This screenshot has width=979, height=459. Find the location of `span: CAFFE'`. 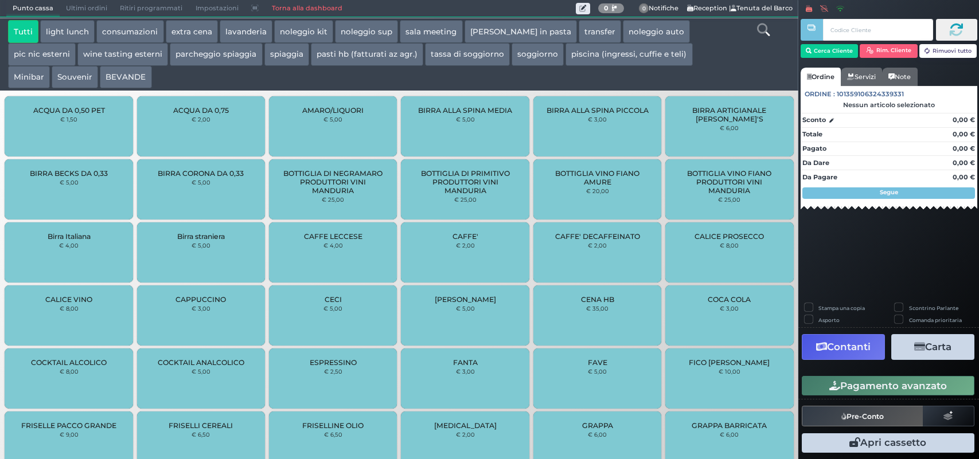

span: CAFFE' is located at coordinates (465, 236).